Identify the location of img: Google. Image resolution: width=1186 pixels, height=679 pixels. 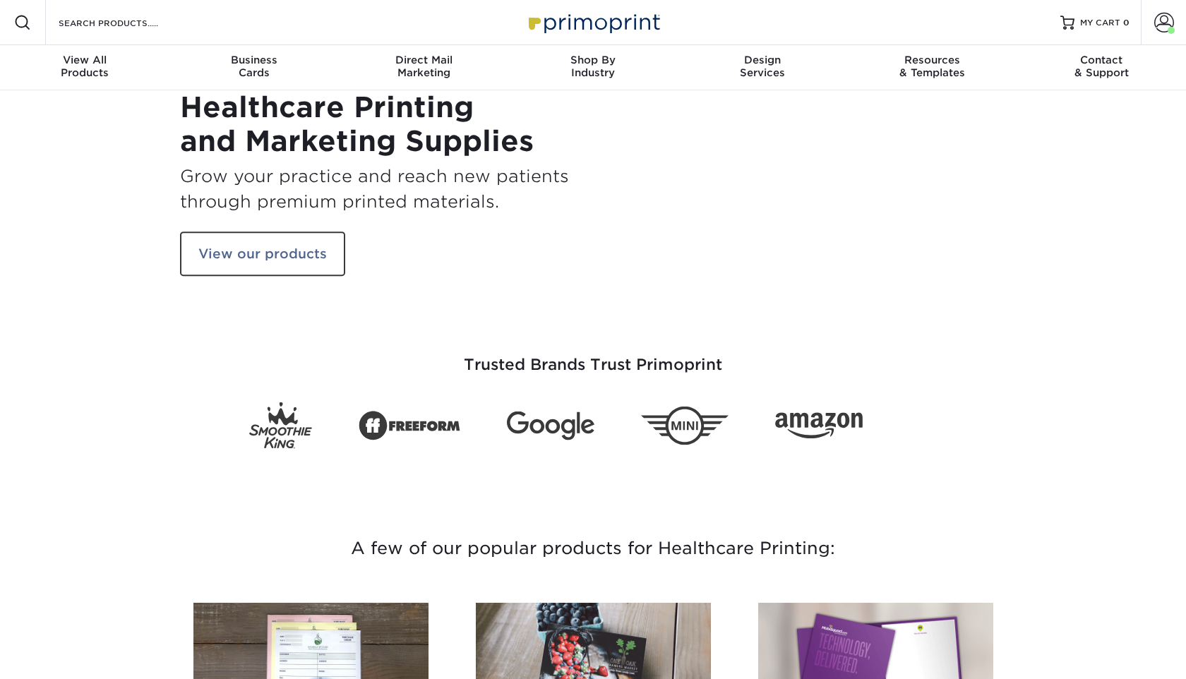
(550, 425).